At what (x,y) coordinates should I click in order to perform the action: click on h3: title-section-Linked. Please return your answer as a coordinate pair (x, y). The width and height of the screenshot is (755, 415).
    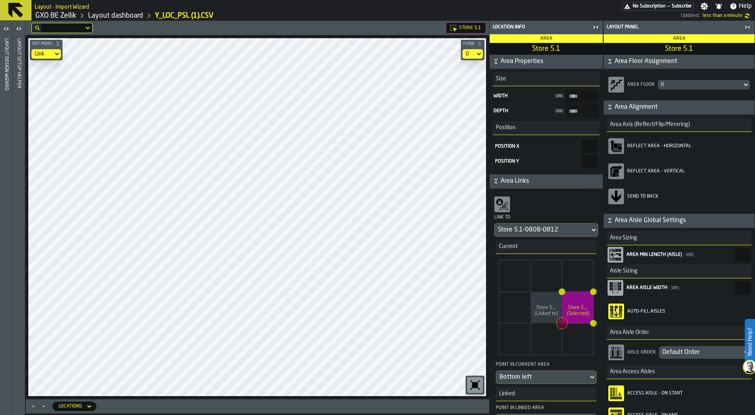
    Looking at the image, I should click on (546, 394).